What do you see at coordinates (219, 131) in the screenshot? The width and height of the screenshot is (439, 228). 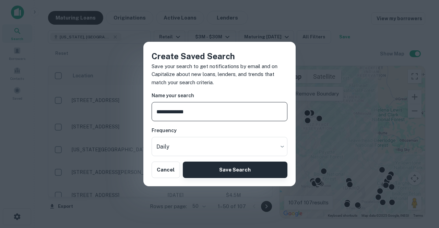 I see `h6: Frequency` at bounding box center [219, 131].